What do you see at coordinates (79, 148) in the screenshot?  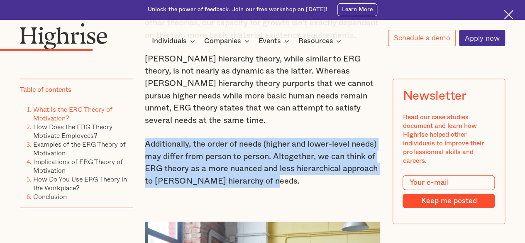 I see `a: Examples of the ERG Theory of Motivation` at bounding box center [79, 148].